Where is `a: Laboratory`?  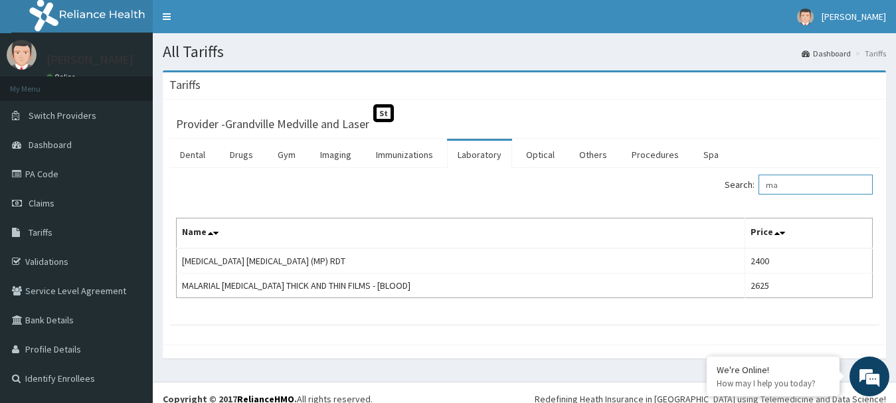 a: Laboratory is located at coordinates (480, 155).